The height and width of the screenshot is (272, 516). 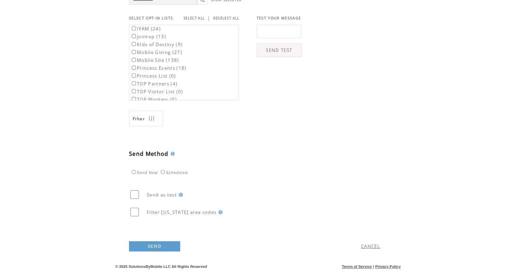 What do you see at coordinates (158, 68) in the screenshot?
I see `label: Princess Events (18)` at bounding box center [158, 68].